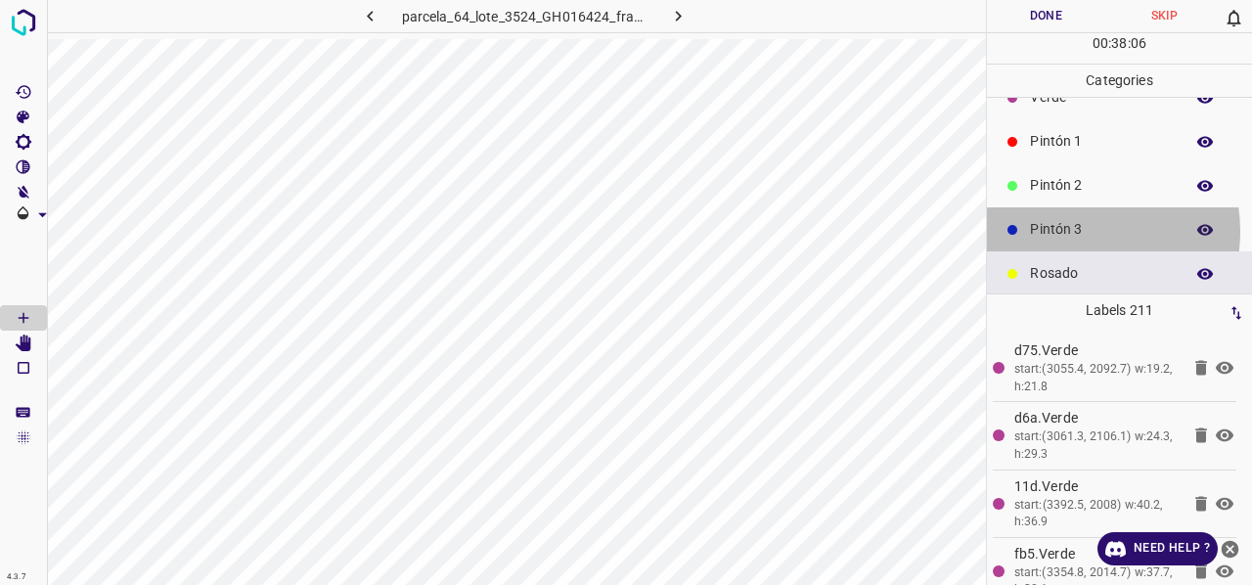 This screenshot has width=1252, height=585. Describe the element at coordinates (1157, 549) in the screenshot. I see `a: Need Help ?` at that location.